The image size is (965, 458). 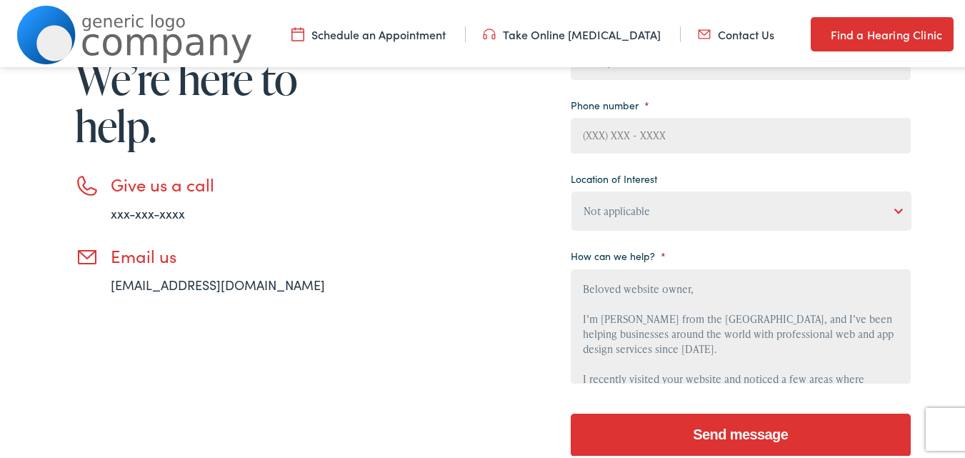 What do you see at coordinates (239, 181) in the screenshot?
I see `h3: Give us a call` at bounding box center [239, 181].